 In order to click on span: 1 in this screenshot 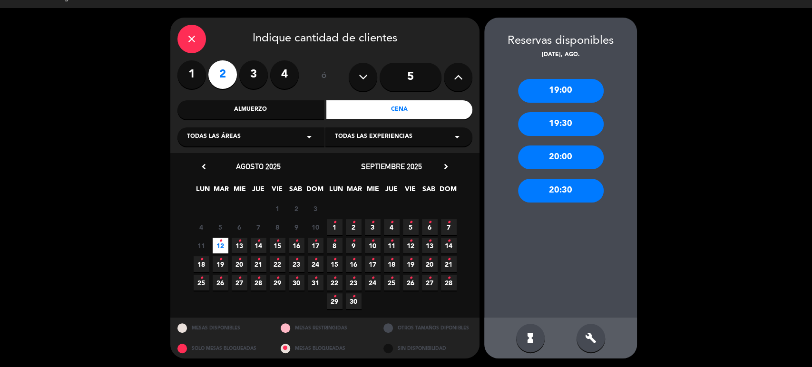, I will do `click(277, 208)`.